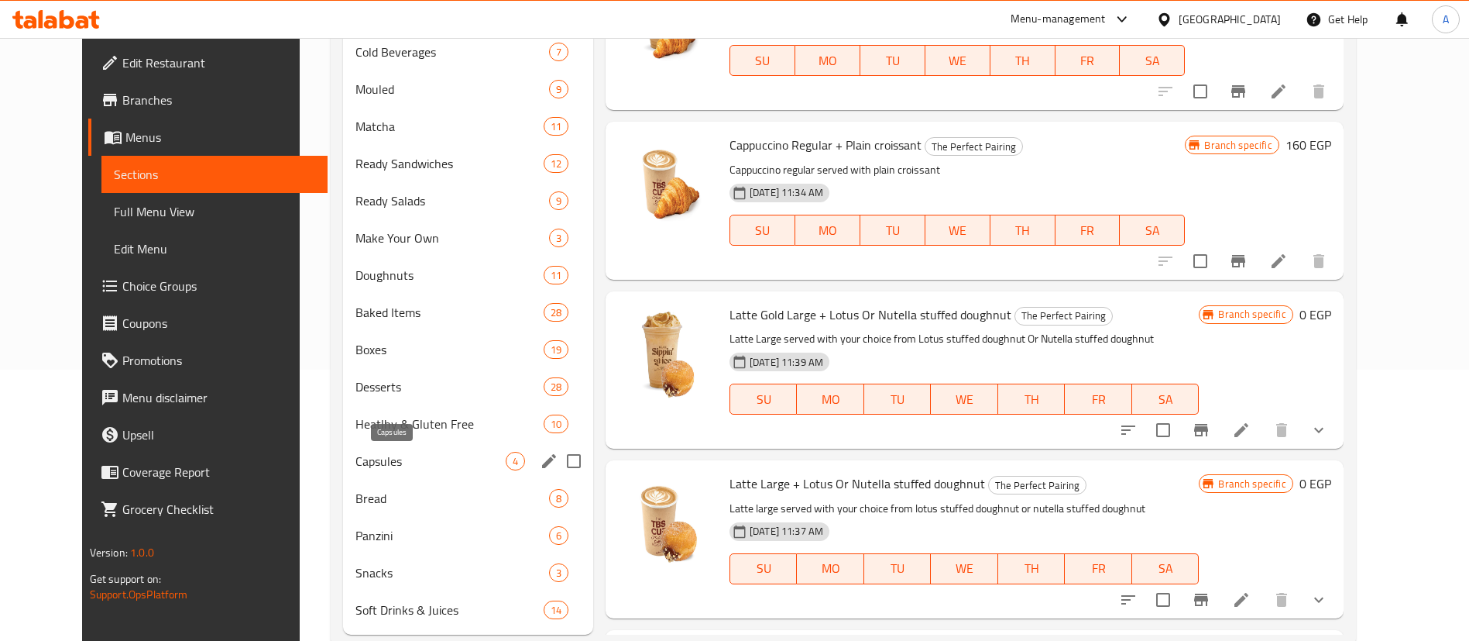 This screenshot has height=641, width=1469. What do you see at coordinates (208, 472) in the screenshot?
I see `a: Coverage Report` at bounding box center [208, 472].